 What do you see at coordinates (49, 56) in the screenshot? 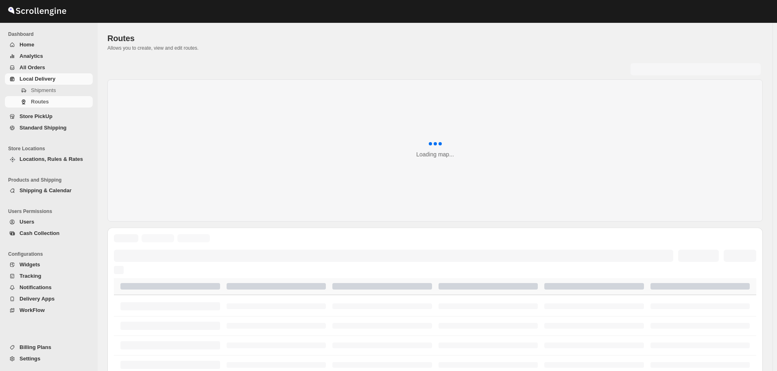
I see `button: Analytics` at bounding box center [49, 56].